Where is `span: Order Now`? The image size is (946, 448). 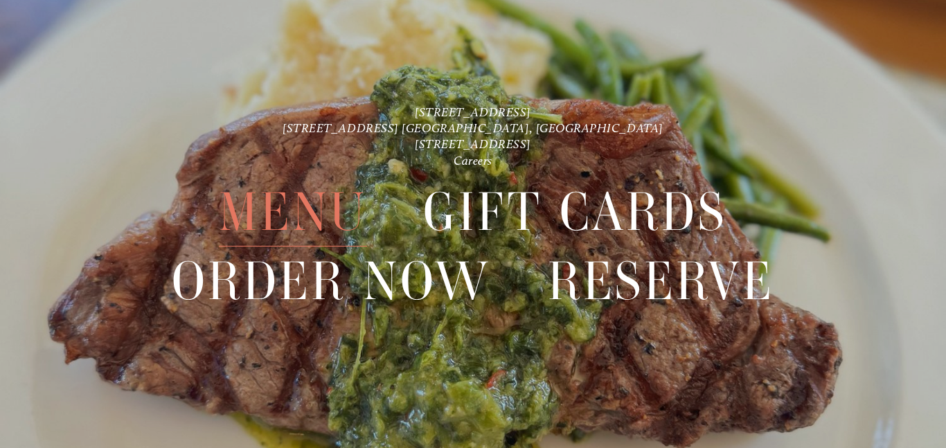
span: Order Now is located at coordinates (331, 281).